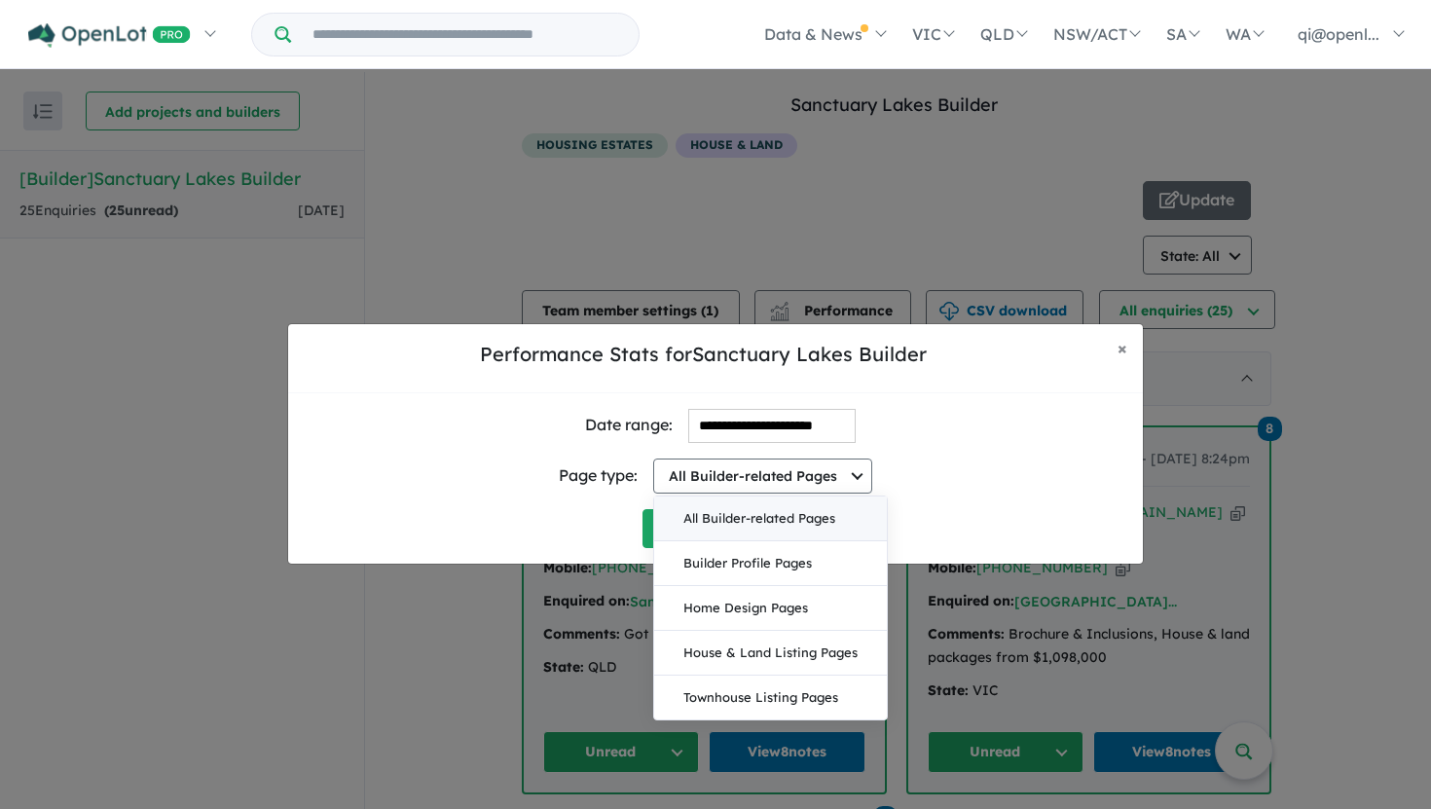 The width and height of the screenshot is (1431, 809). I want to click on img: Openlot PRO Logo White, so click(109, 35).